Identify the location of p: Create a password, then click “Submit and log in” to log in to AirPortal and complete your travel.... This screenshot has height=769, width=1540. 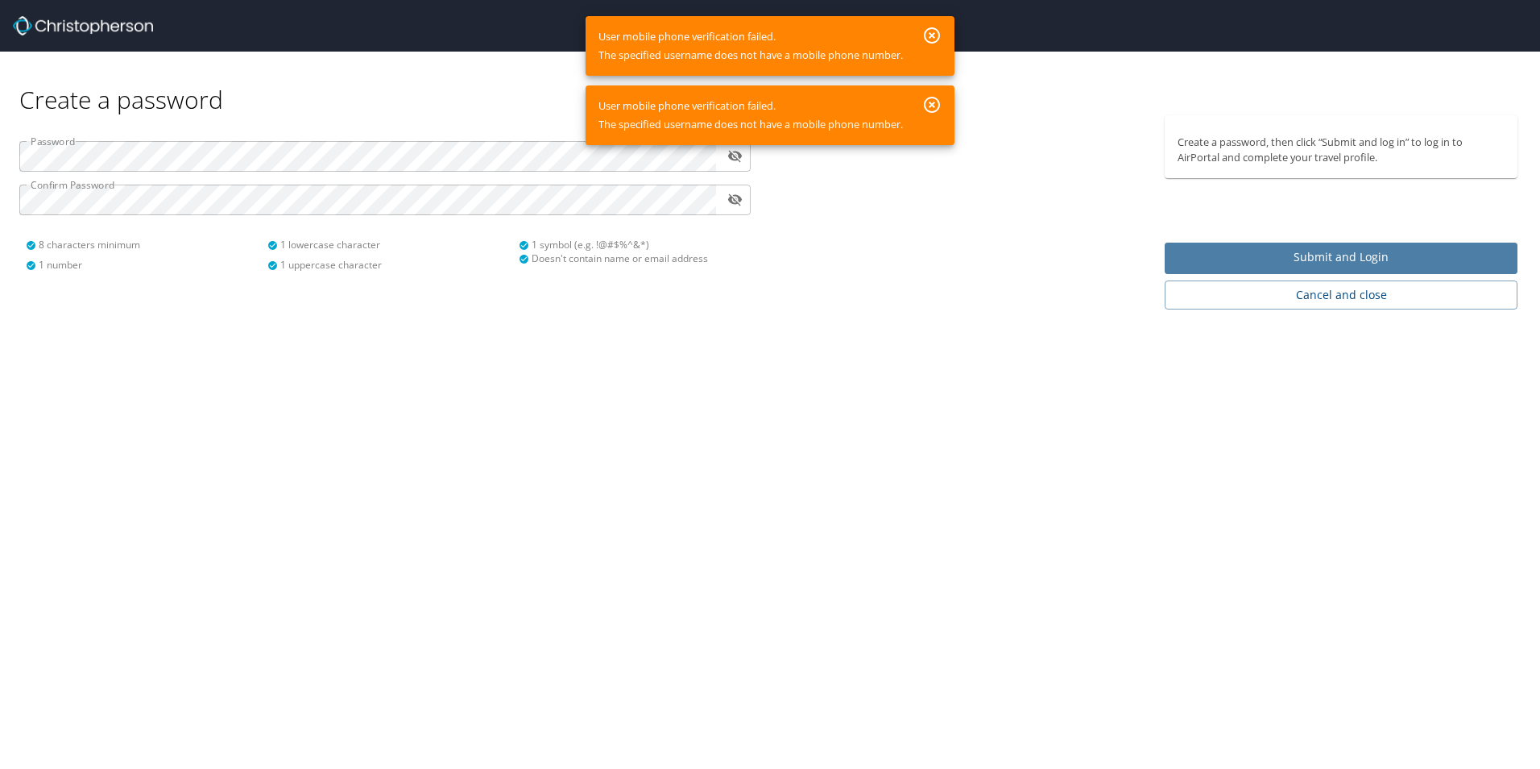
(1341, 150).